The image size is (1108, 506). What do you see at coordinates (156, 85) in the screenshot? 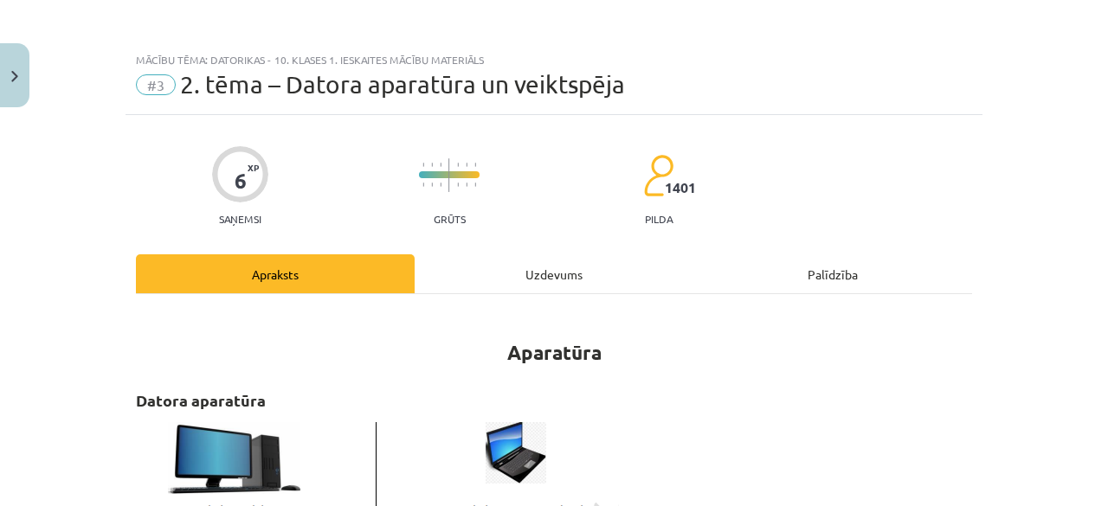
I see `span: #3` at bounding box center [156, 85].